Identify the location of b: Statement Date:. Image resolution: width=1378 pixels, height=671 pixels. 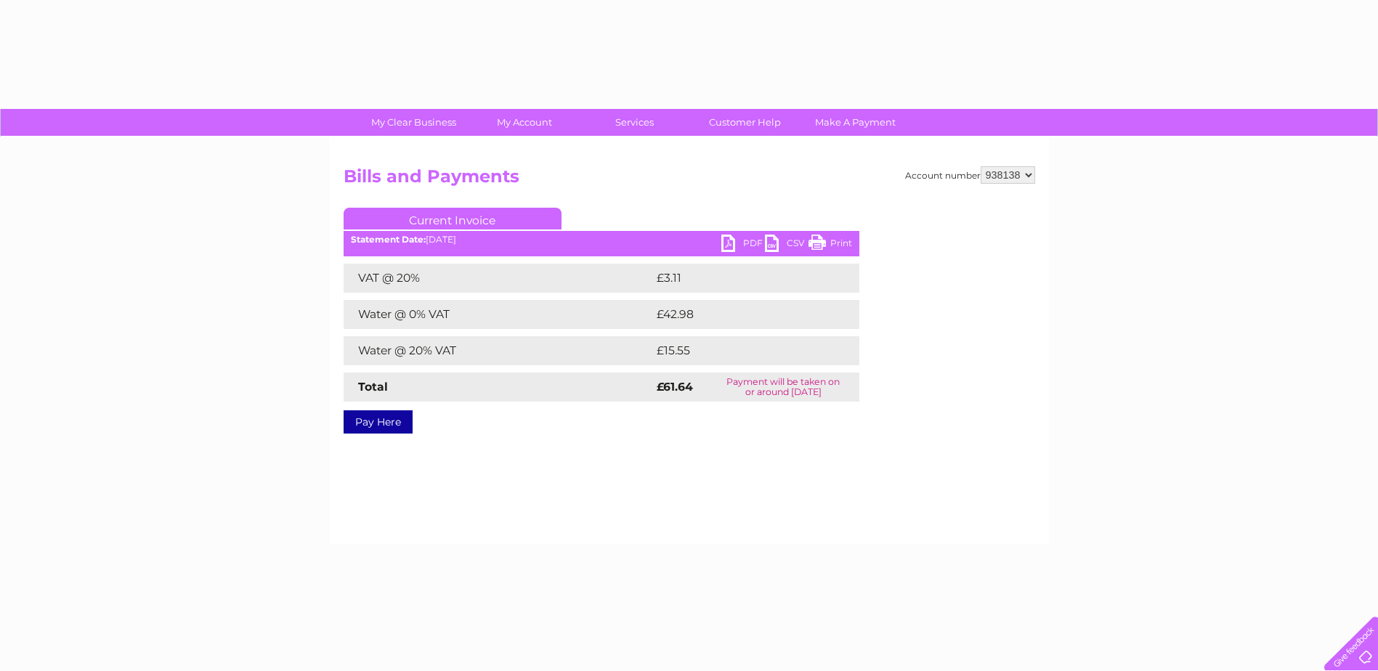
(388, 239).